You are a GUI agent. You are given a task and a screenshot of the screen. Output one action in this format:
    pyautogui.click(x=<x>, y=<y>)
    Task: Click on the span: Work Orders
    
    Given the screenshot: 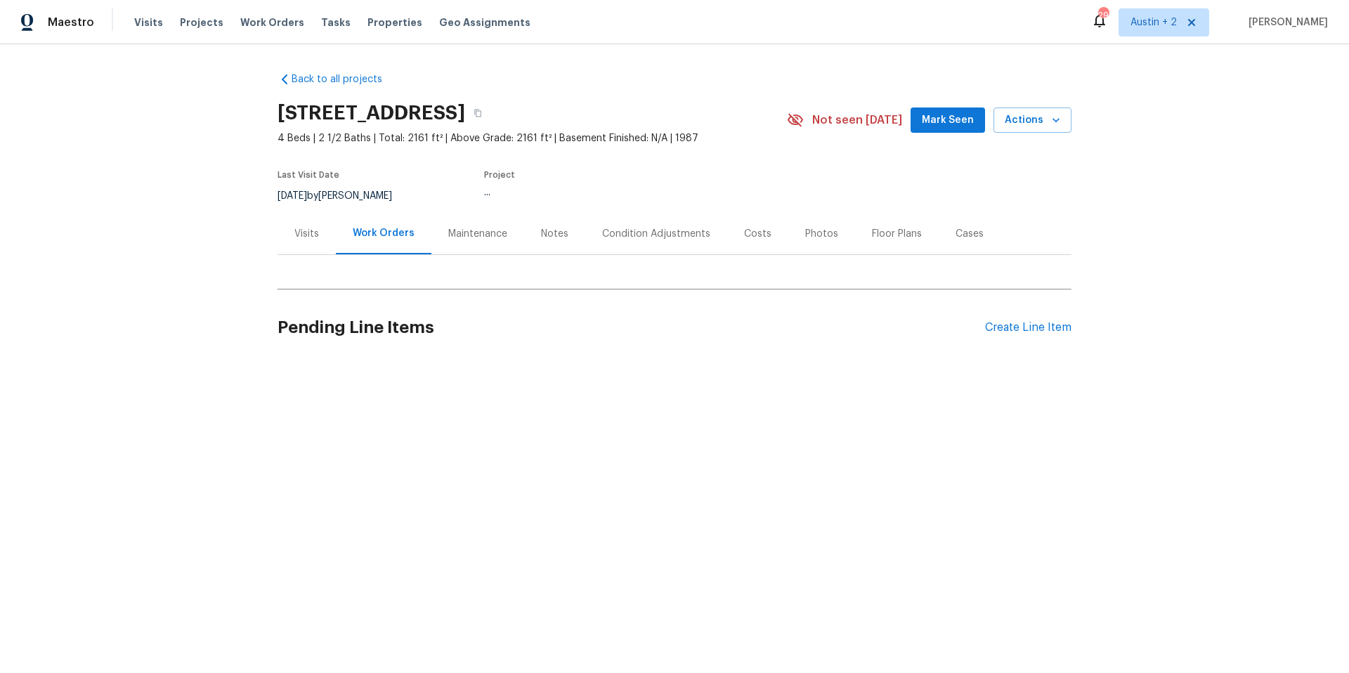 What is the action you would take?
    pyautogui.click(x=272, y=22)
    